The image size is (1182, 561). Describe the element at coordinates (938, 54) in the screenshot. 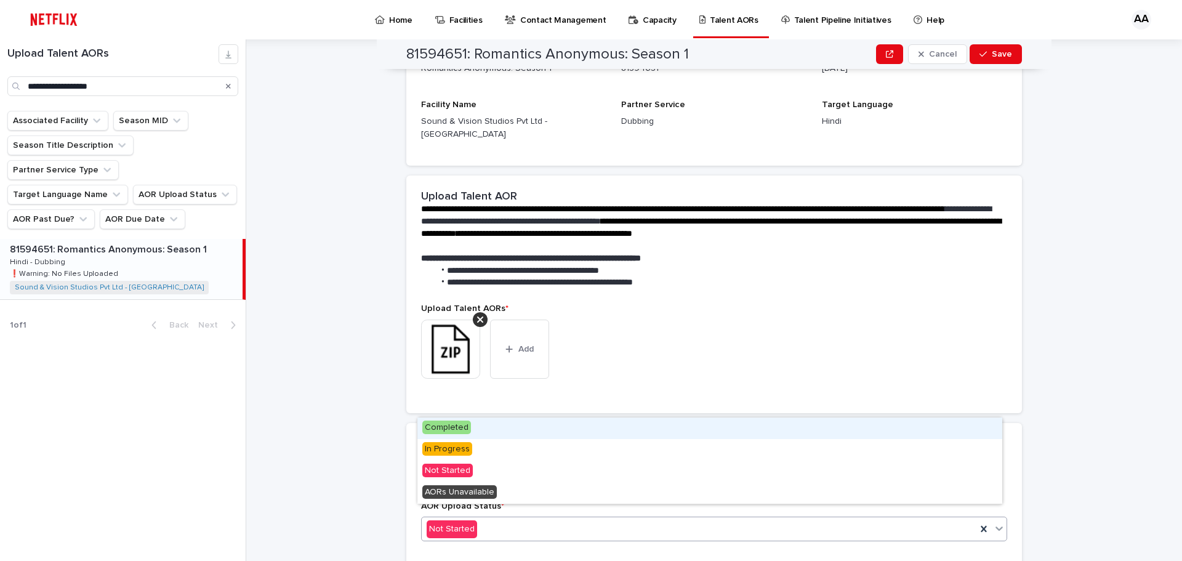

I see `button: Cancel` at that location.